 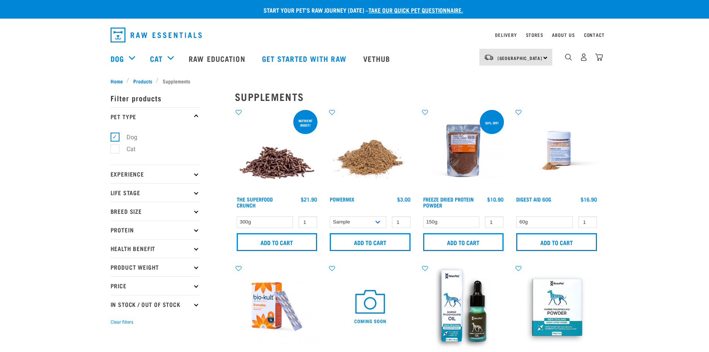 What do you see at coordinates (589, 199) in the screenshot?
I see `div: $16.90` at bounding box center [589, 199].